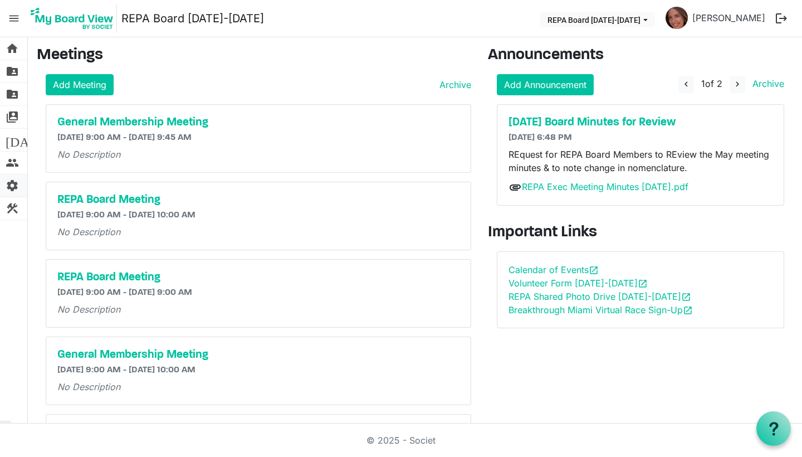  I want to click on button: REPA Board 2025-2026 dropdownbutton, so click(598, 19).